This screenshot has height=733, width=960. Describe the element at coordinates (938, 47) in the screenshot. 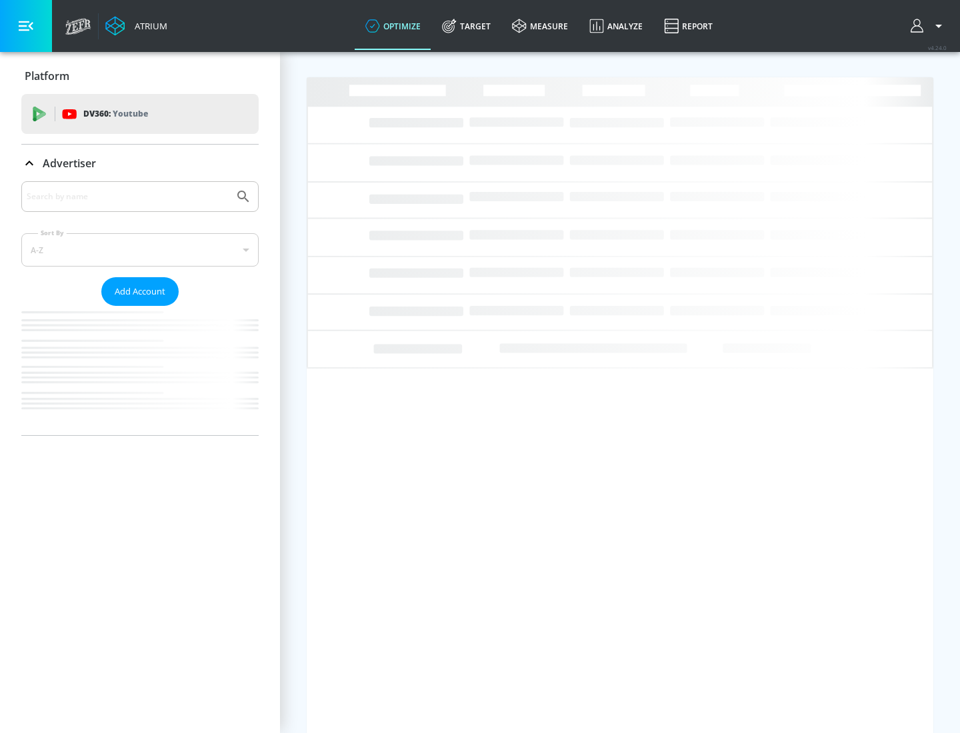

I see `span: v 4.24.0` at that location.